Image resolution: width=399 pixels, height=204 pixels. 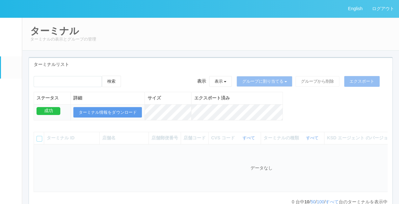 What do you see at coordinates (168, 98) in the screenshot?
I see `div: サイズ` at bounding box center [168, 98].